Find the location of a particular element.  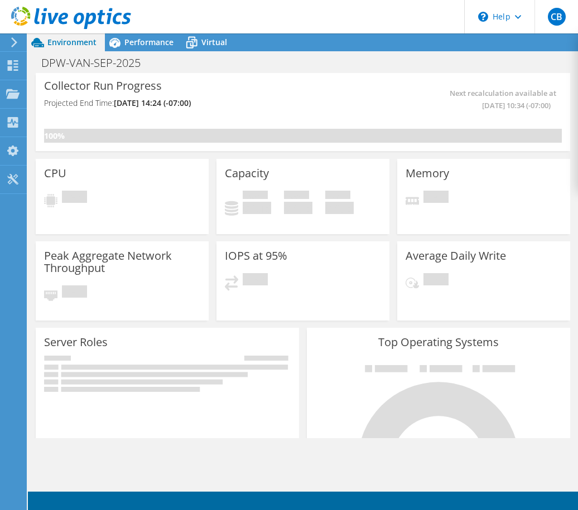

h3: Top Operating Systems is located at coordinates (438, 343).